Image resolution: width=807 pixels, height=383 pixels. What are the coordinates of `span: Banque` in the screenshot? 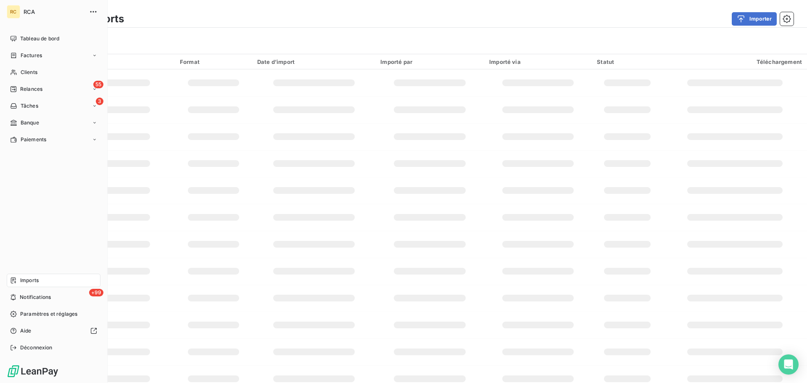 It's located at (30, 123).